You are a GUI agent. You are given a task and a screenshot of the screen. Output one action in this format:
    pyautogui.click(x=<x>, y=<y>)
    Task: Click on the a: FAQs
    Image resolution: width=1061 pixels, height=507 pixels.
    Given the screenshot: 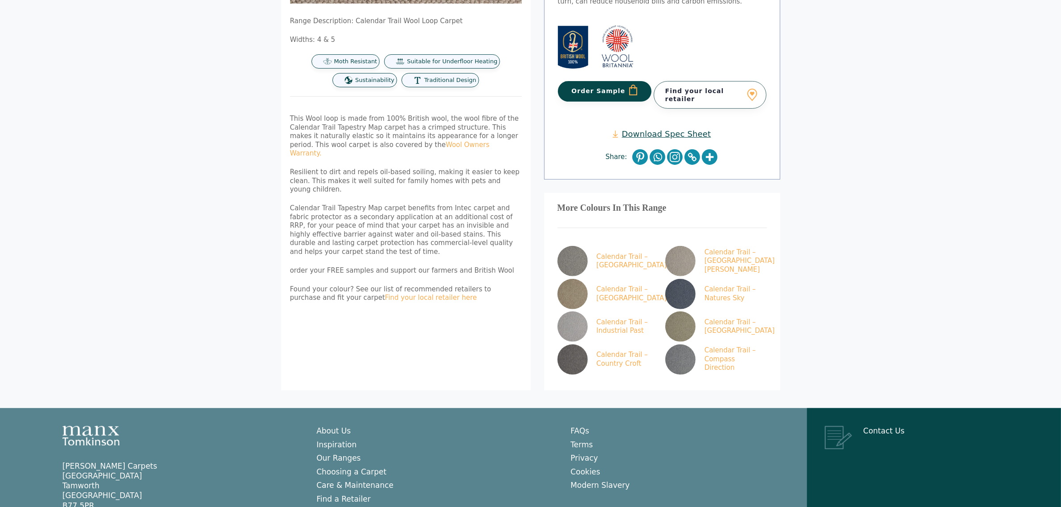 What is the action you would take?
    pyautogui.click(x=580, y=431)
    